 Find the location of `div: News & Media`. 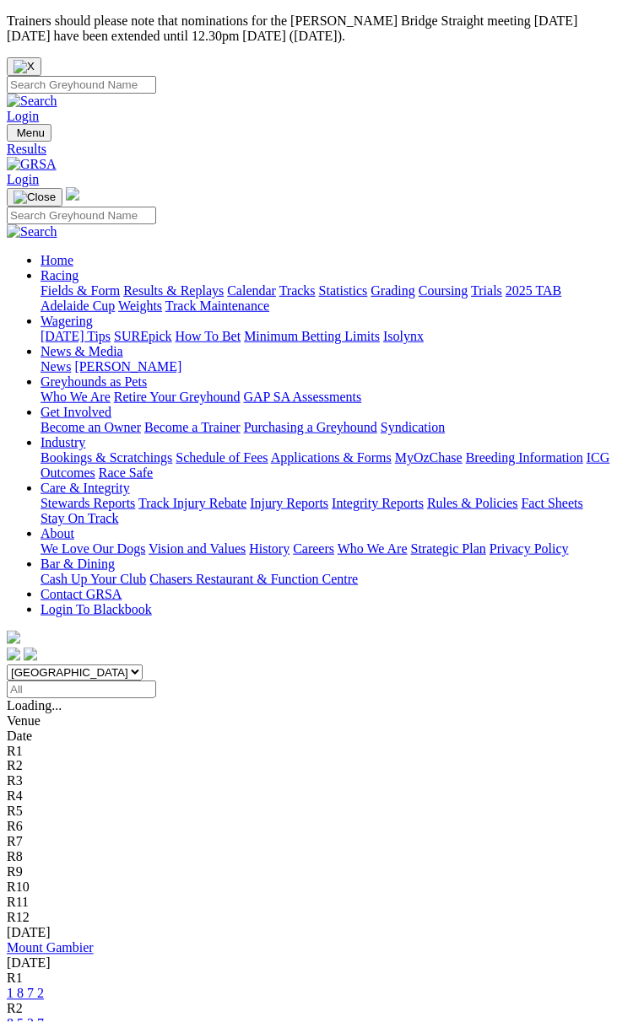

div: News & Media is located at coordinates (325, 367).